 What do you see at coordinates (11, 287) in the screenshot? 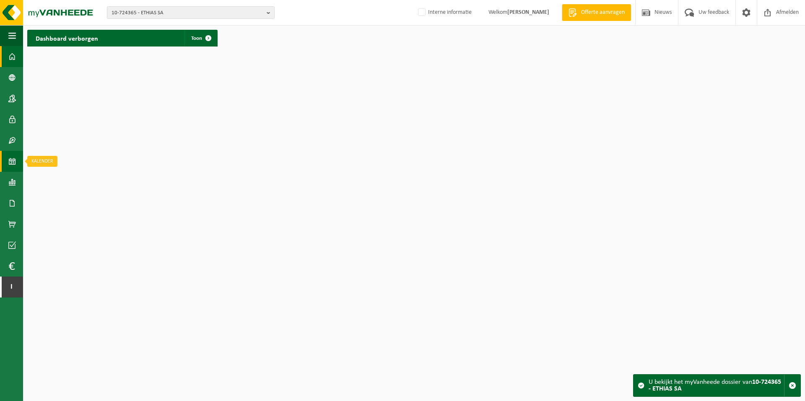
I see `span: I` at bounding box center [11, 287].